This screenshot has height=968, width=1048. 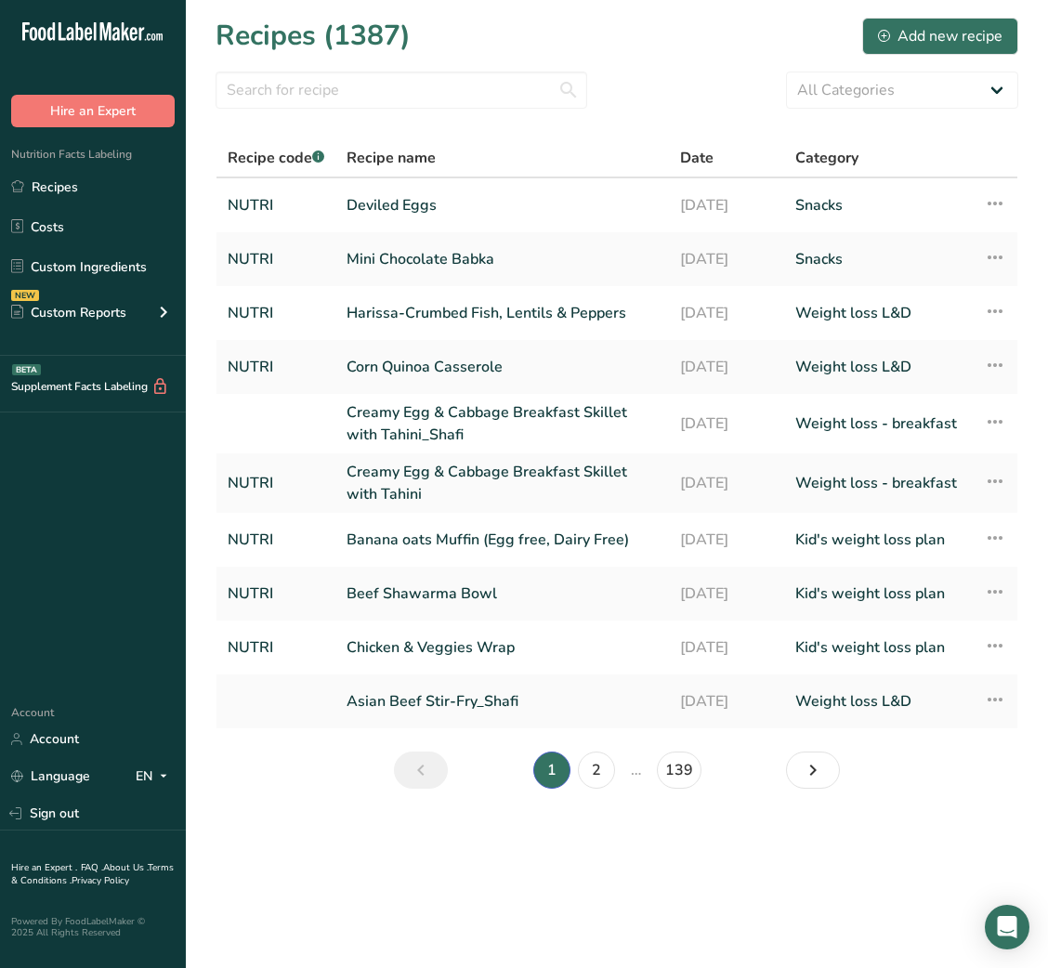 I want to click on a: Privacy Policy, so click(x=100, y=881).